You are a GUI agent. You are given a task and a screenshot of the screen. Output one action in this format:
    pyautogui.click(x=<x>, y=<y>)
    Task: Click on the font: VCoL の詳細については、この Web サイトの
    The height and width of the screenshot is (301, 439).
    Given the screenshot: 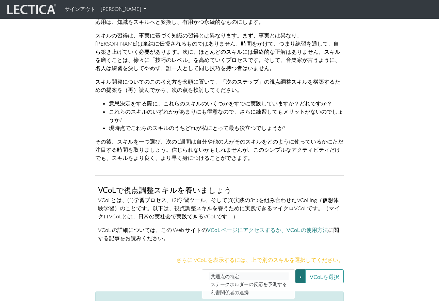 What is the action you would take?
    pyautogui.click(x=153, y=230)
    